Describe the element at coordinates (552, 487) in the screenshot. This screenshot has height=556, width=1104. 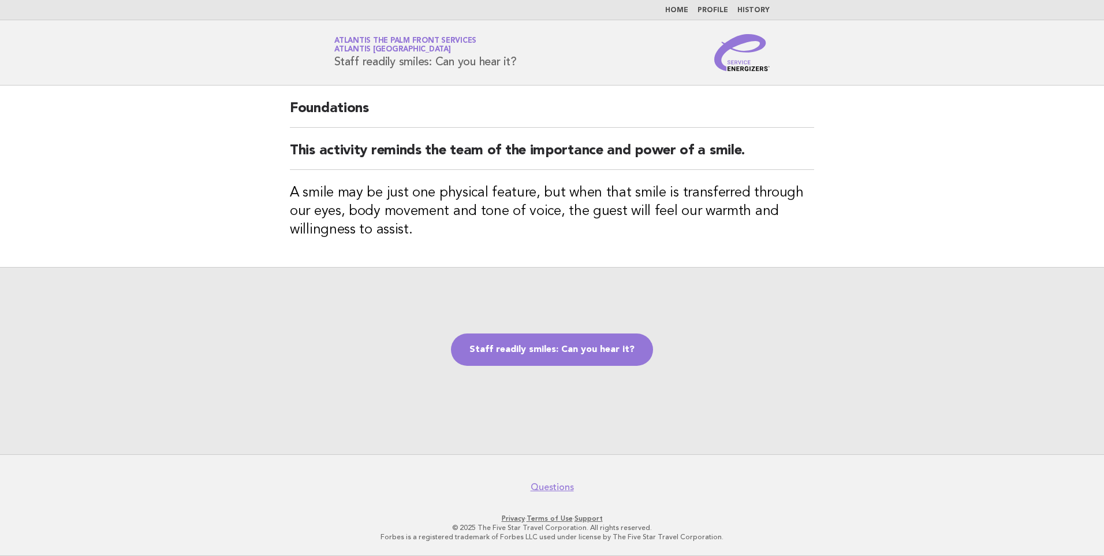
I see `a: Questions` at that location.